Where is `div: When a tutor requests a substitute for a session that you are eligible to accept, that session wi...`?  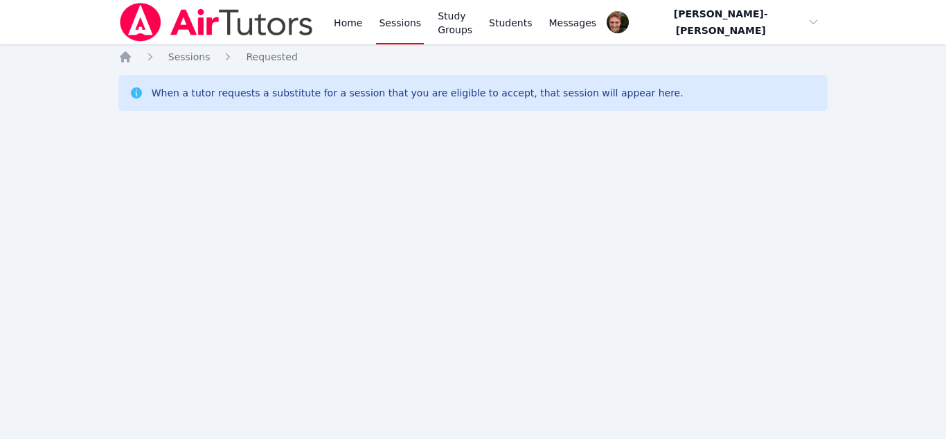 div: When a tutor requests a substitute for a session that you are eligible to accept, that session wi... is located at coordinates (418, 93).